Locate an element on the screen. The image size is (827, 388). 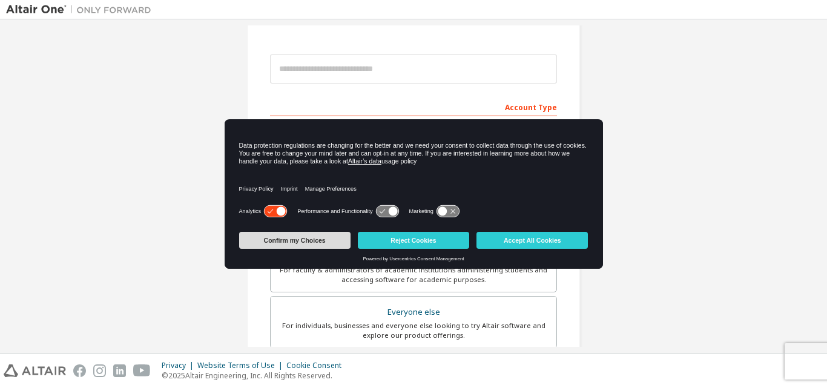
img: instagram.svg is located at coordinates (99, 370).